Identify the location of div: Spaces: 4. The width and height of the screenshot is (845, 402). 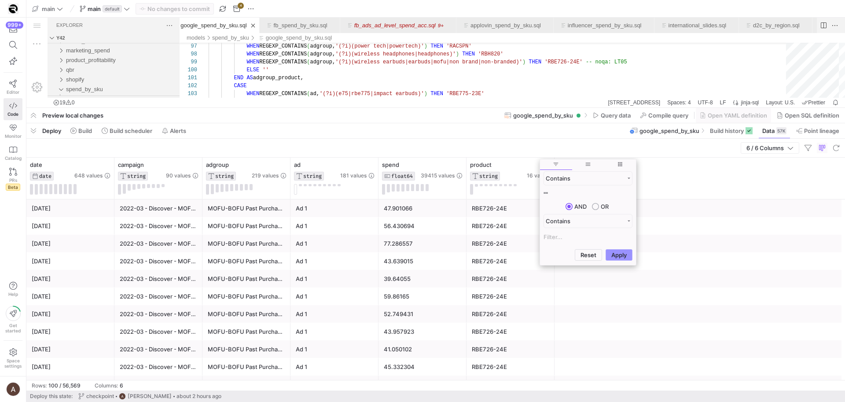
(653, 85).